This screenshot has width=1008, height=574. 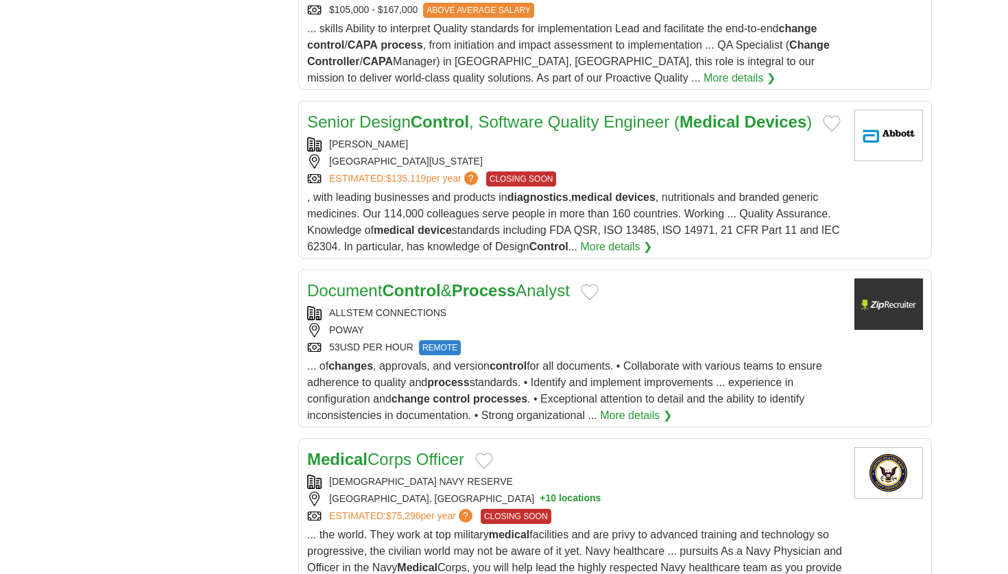 What do you see at coordinates (402, 516) in the screenshot?
I see `a: ESTIMATED:$75,296per year?` at bounding box center [402, 516].